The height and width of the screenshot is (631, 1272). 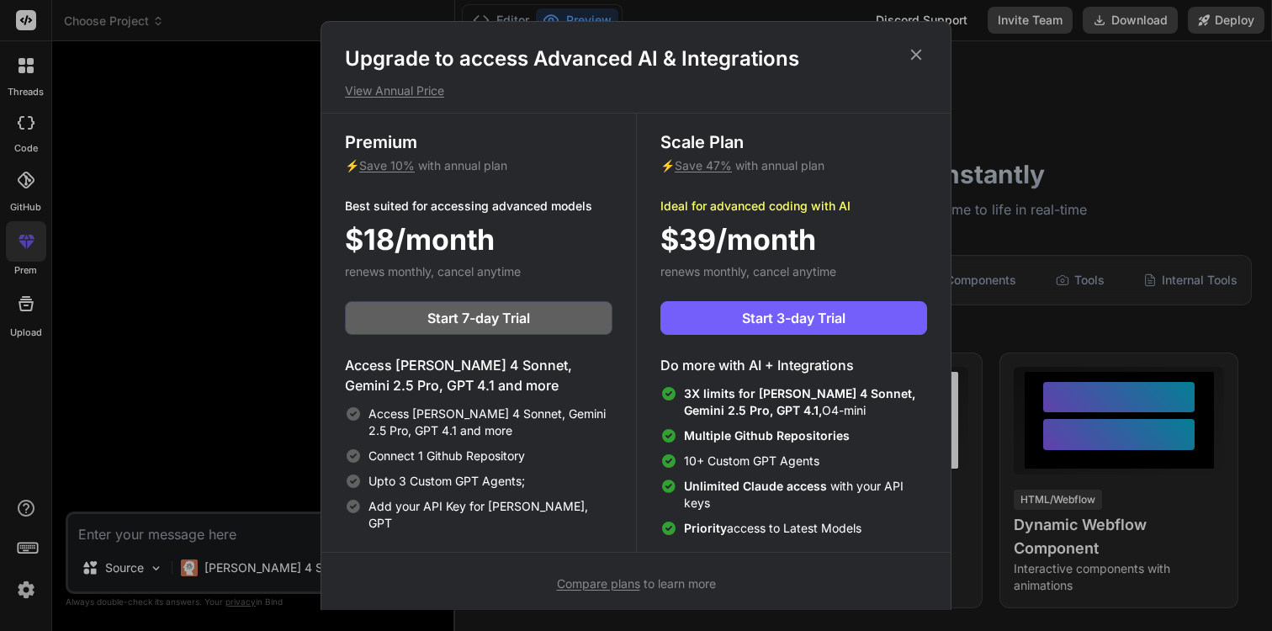 What do you see at coordinates (794, 318) in the screenshot?
I see `span: Start 3-day Trial` at bounding box center [794, 318].